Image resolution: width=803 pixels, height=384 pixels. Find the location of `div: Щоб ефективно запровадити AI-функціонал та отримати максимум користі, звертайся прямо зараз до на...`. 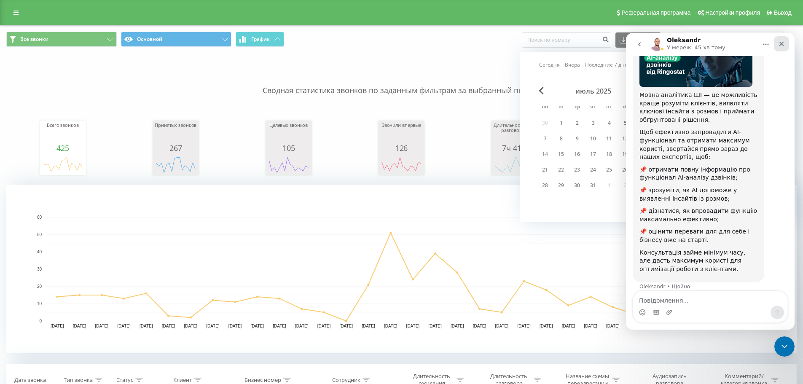

div: Щоб ефективно запровадити AI-функціонал та отримати максимум користі, звертайся прямо зараз до на... is located at coordinates (73, 112).